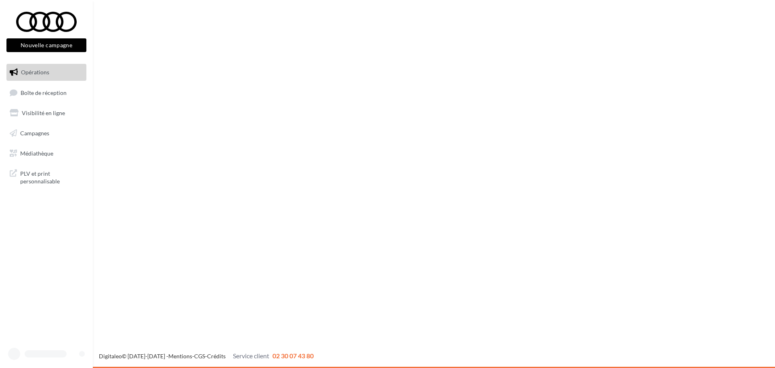 This screenshot has width=775, height=368. Describe the element at coordinates (46, 72) in the screenshot. I see `a: Opérations` at that location.